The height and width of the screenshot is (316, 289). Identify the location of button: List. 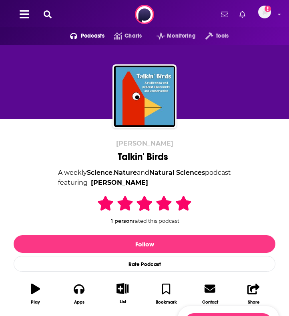
(122, 294).